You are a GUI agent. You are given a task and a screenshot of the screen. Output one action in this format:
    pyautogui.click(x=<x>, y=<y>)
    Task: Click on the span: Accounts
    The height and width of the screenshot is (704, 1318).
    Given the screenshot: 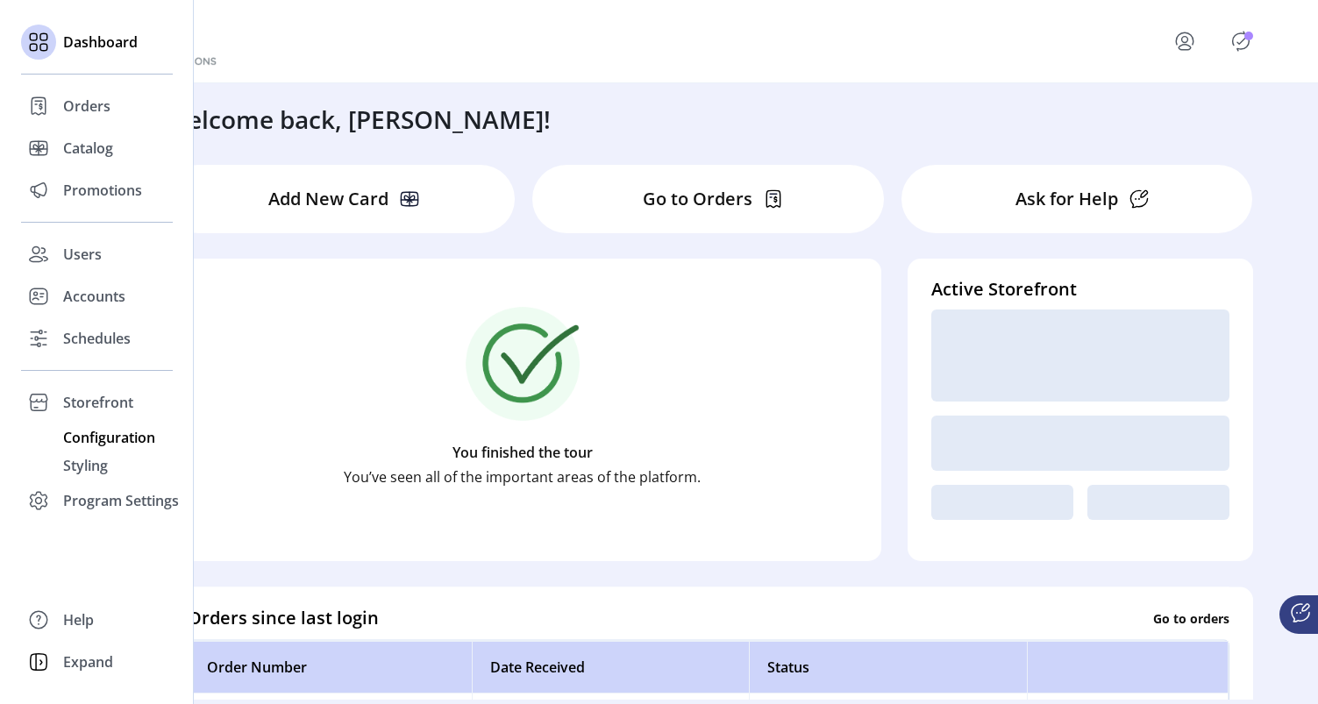 What is the action you would take?
    pyautogui.click(x=94, y=296)
    